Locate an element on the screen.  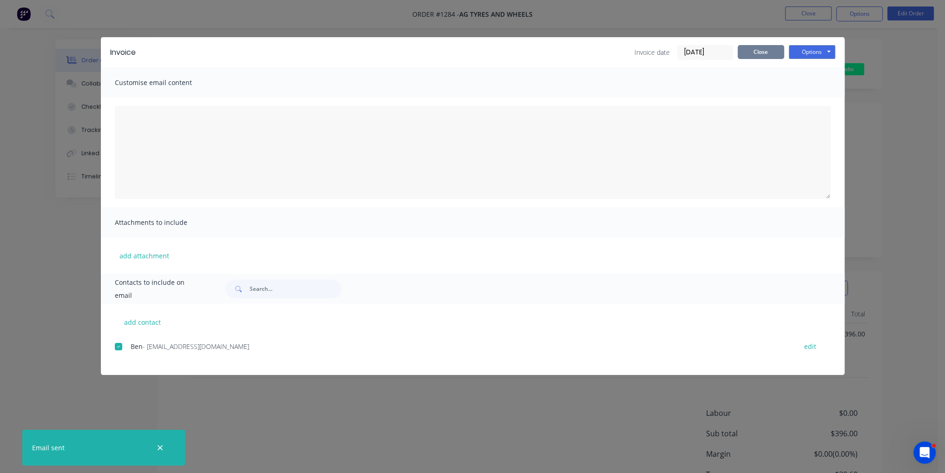
span: Customise email content is located at coordinates (166, 83).